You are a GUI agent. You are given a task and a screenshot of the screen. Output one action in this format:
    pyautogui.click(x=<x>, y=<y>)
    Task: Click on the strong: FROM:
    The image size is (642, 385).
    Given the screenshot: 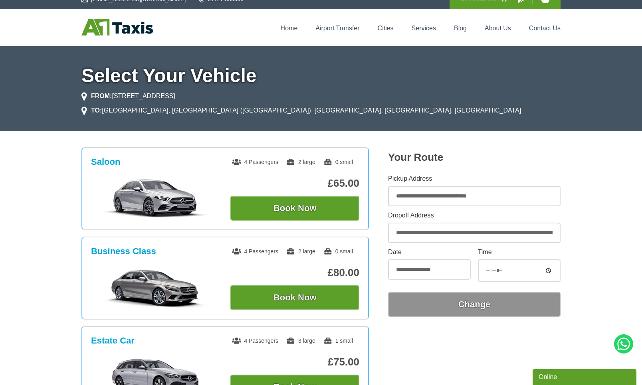 What is the action you would take?
    pyautogui.click(x=101, y=96)
    